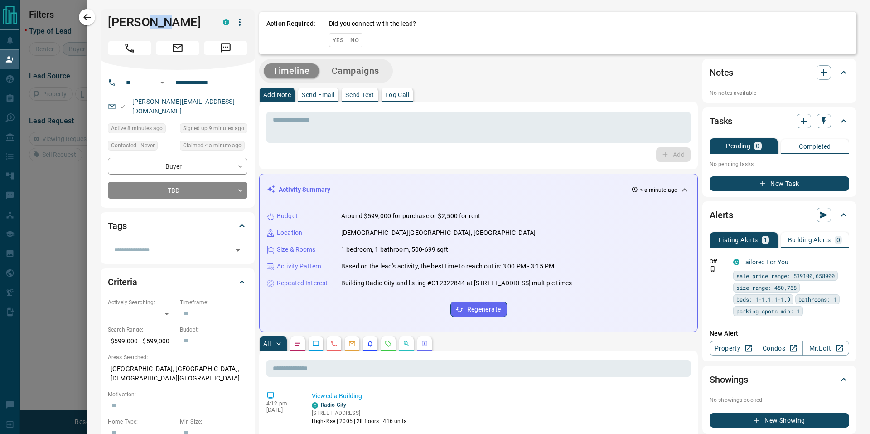  Describe the element at coordinates (141, 341) in the screenshot. I see `p: $599,000 - $599,000` at that location.